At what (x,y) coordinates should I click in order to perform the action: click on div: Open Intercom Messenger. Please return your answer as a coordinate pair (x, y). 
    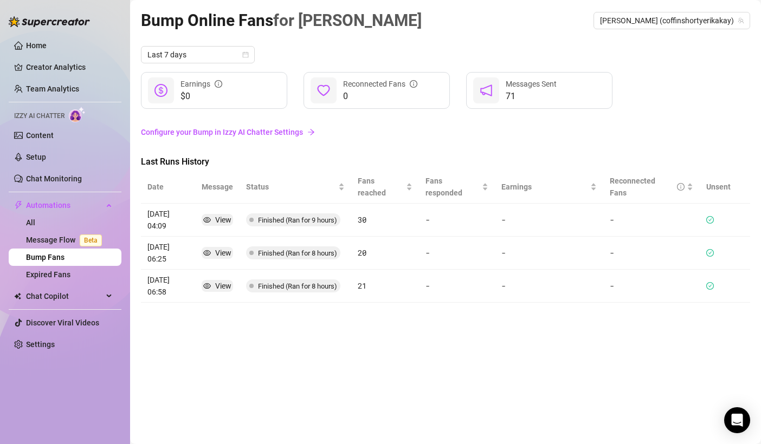
    Looking at the image, I should click on (737, 420).